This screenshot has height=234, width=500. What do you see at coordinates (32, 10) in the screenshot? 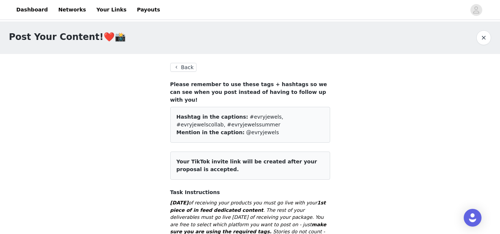
I see `a: Dashboard` at bounding box center [32, 10].